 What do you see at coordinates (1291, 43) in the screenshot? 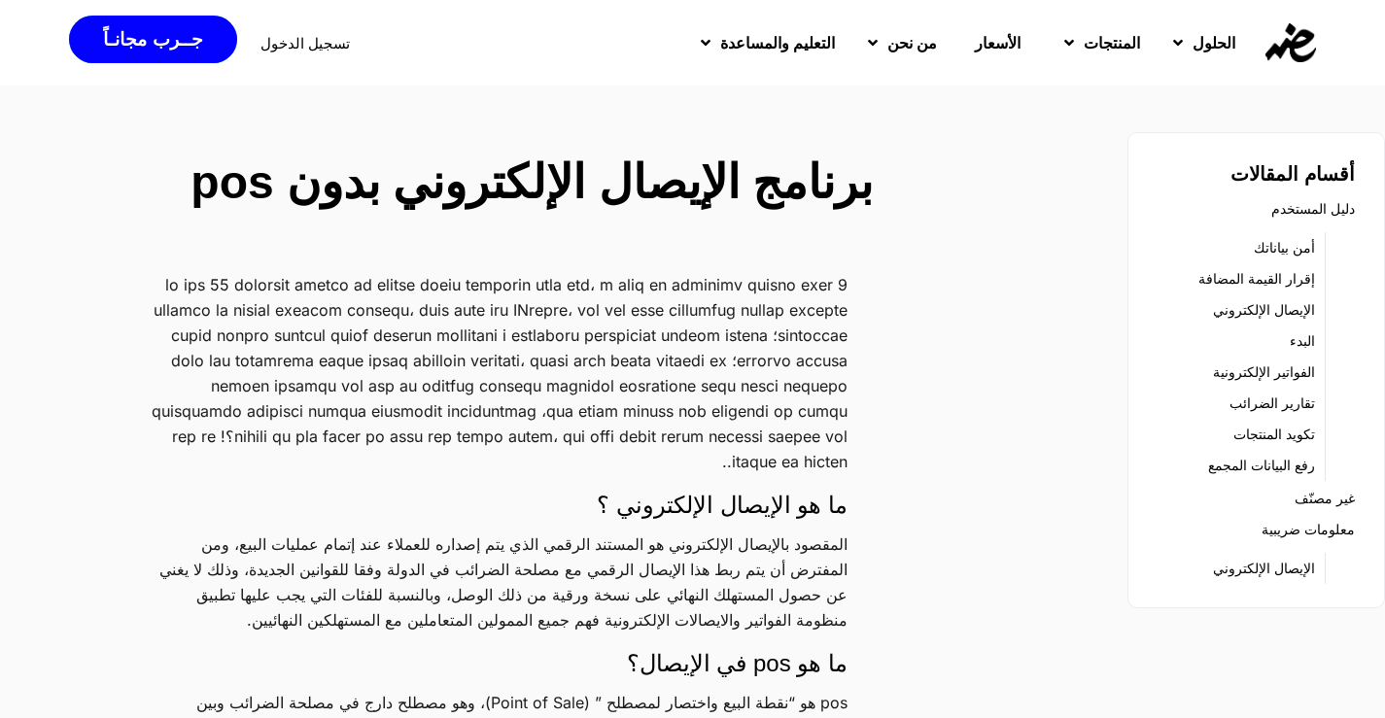
I see `img: eDariba` at bounding box center [1291, 43].